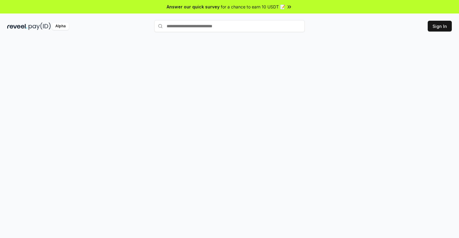 Image resolution: width=459 pixels, height=238 pixels. I want to click on span: Answer our quick survey, so click(193, 7).